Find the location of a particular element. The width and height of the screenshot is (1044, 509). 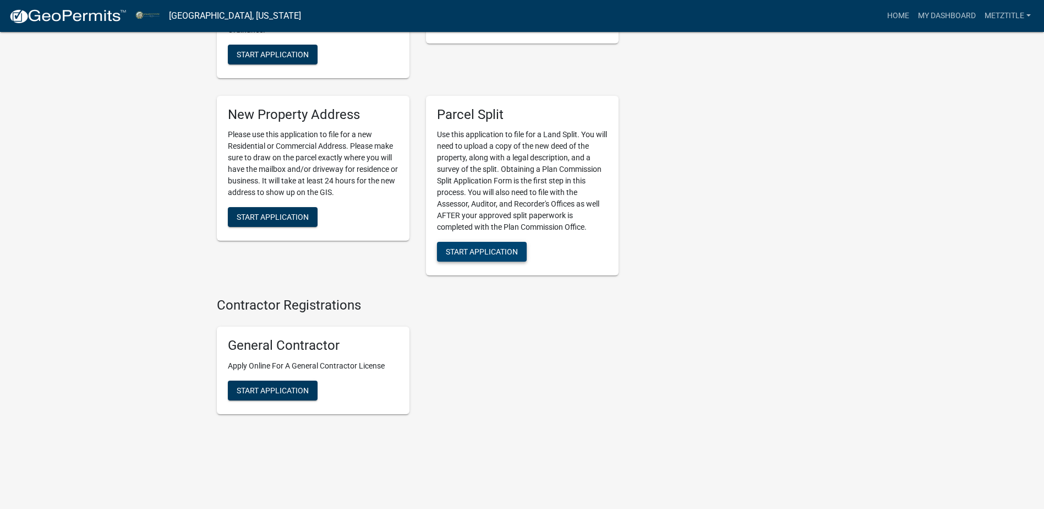

p: Please use this application to file for a new Residential or Commercial Address. Please make sure... is located at coordinates (313, 163).